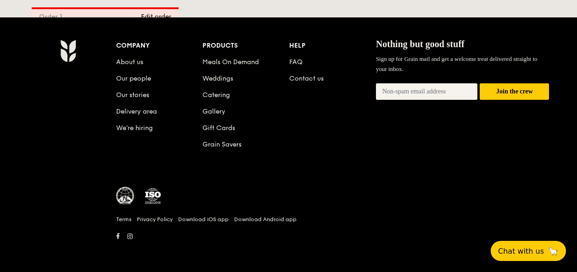  Describe the element at coordinates (265, 220) in the screenshot. I see `a: Download Android app` at that location.